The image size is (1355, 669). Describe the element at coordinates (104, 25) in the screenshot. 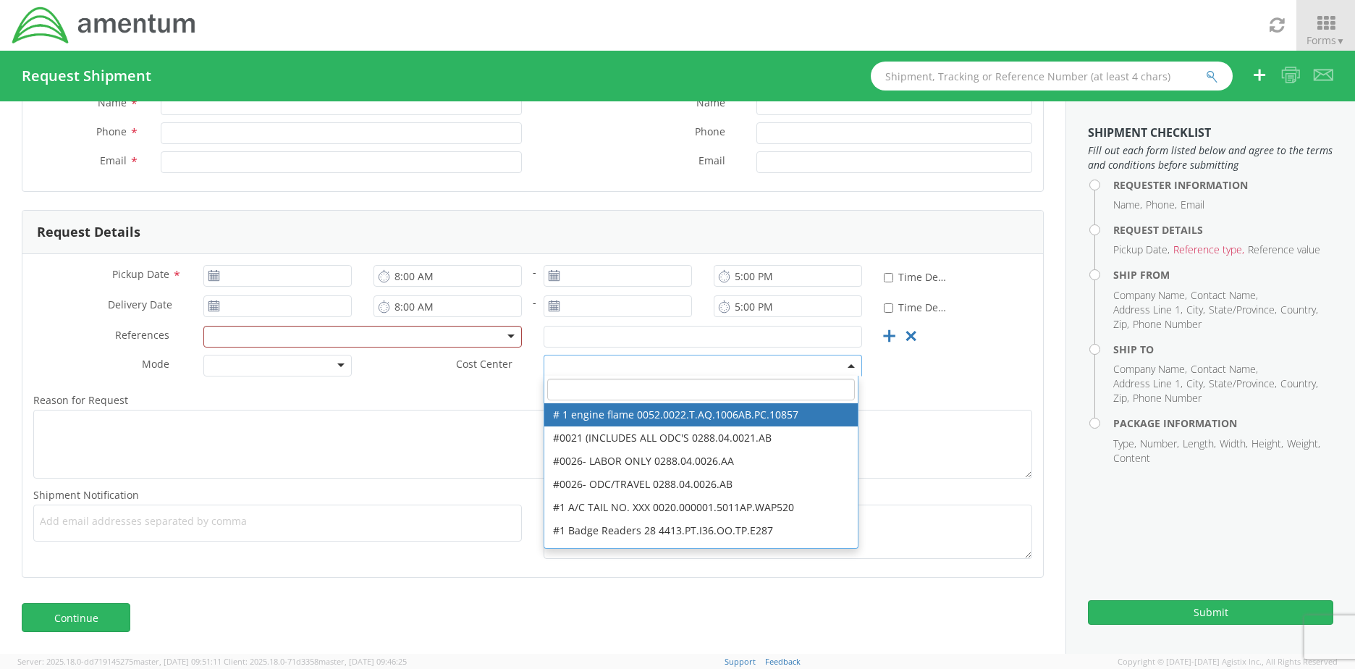

I see `img: dyn-intl-logo-049831509241104b2a82.png` at that location.